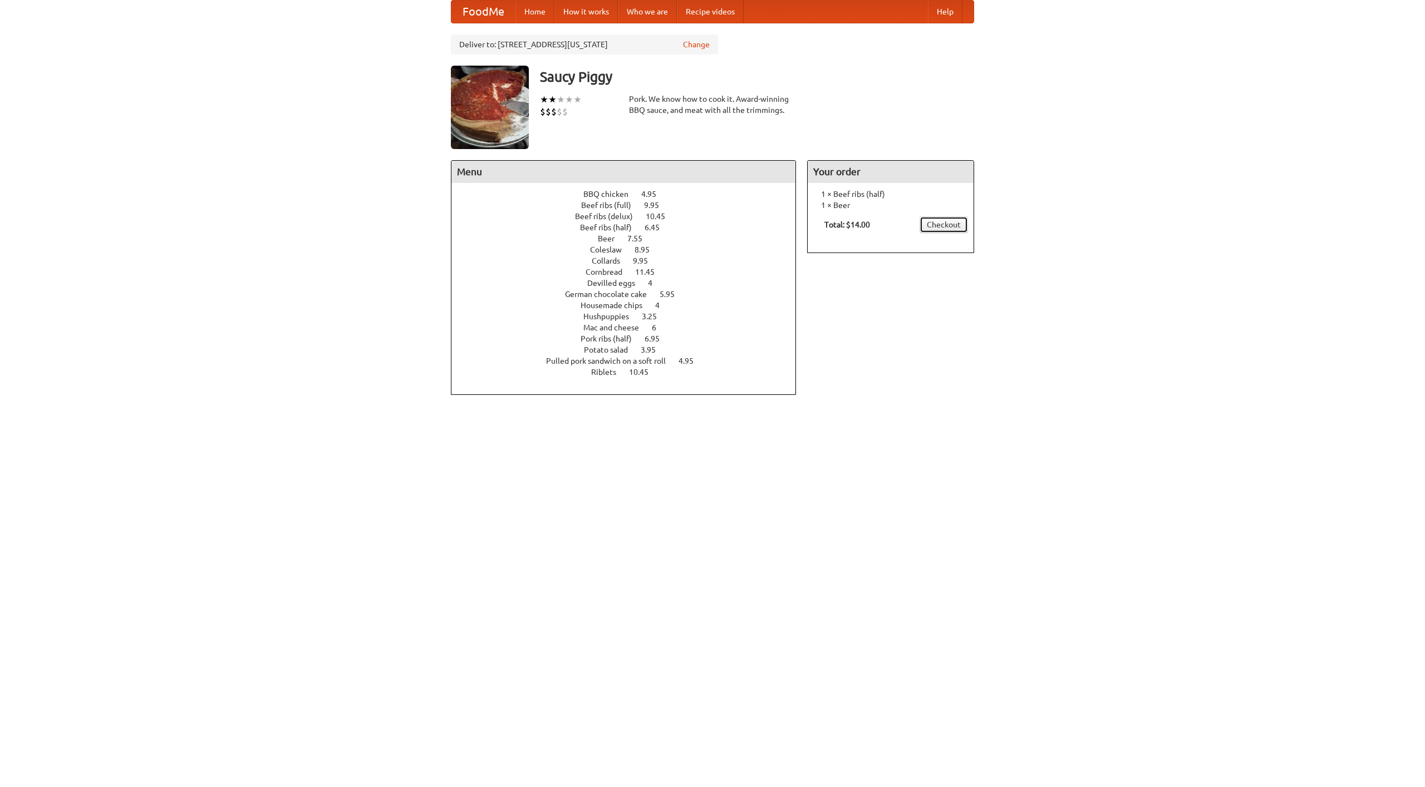 The image size is (1425, 787). What do you see at coordinates (650, 272) in the screenshot?
I see `span: 11.45` at bounding box center [650, 272].